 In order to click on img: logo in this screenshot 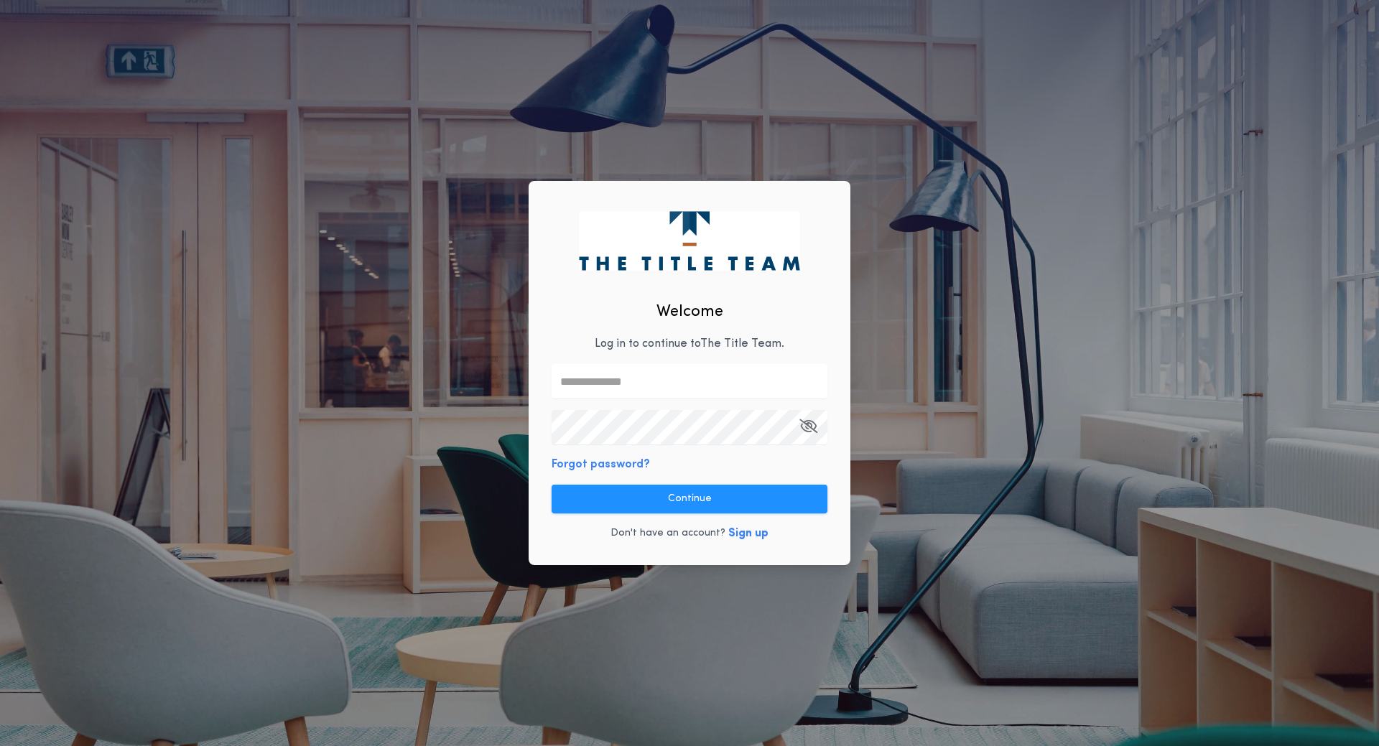, I will do `click(689, 241)`.